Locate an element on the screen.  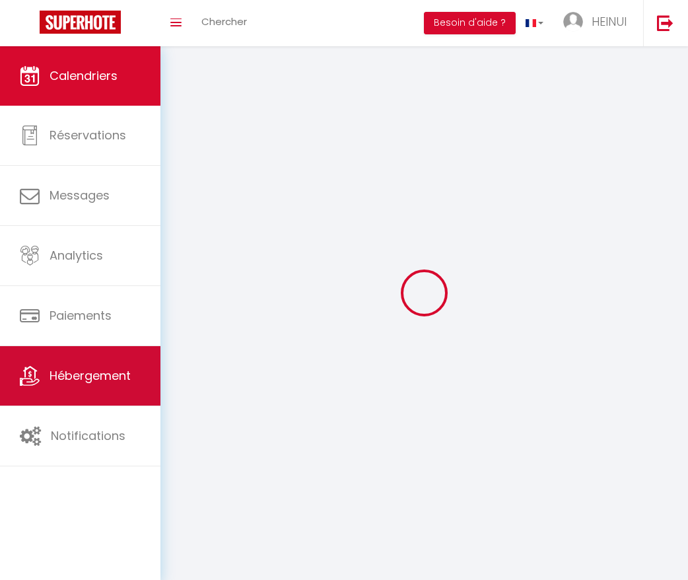
span: HEINUI is located at coordinates (609, 21).